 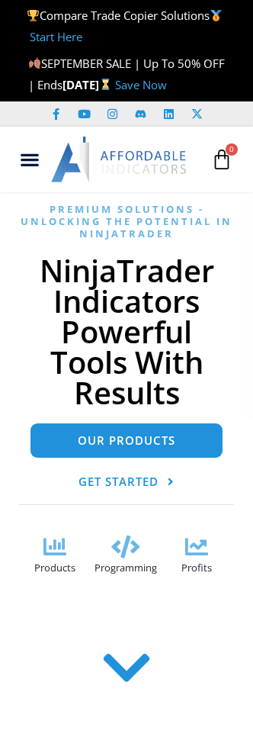 What do you see at coordinates (127, 440) in the screenshot?
I see `span: Our Products` at bounding box center [127, 440].